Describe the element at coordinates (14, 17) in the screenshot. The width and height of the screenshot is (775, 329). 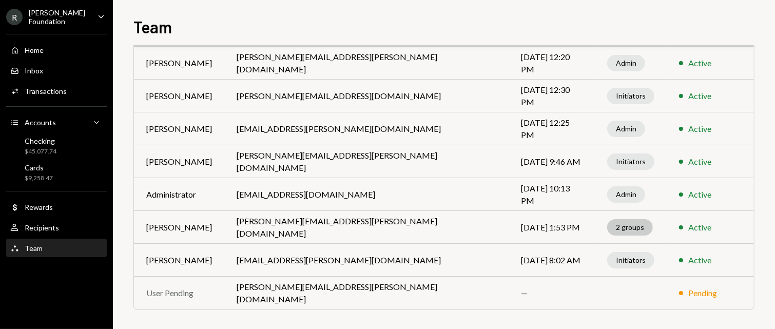
I see `div: R` at that location.